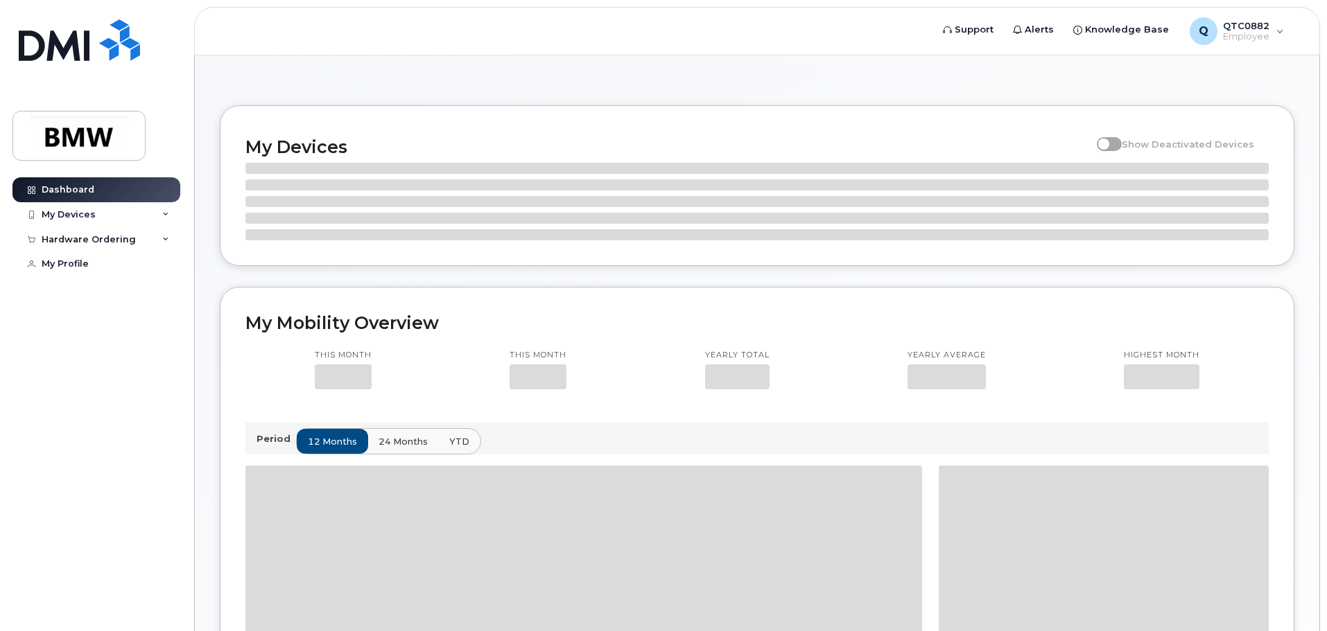 The width and height of the screenshot is (1327, 631). I want to click on span: Show Deactivated Devices, so click(1187, 144).